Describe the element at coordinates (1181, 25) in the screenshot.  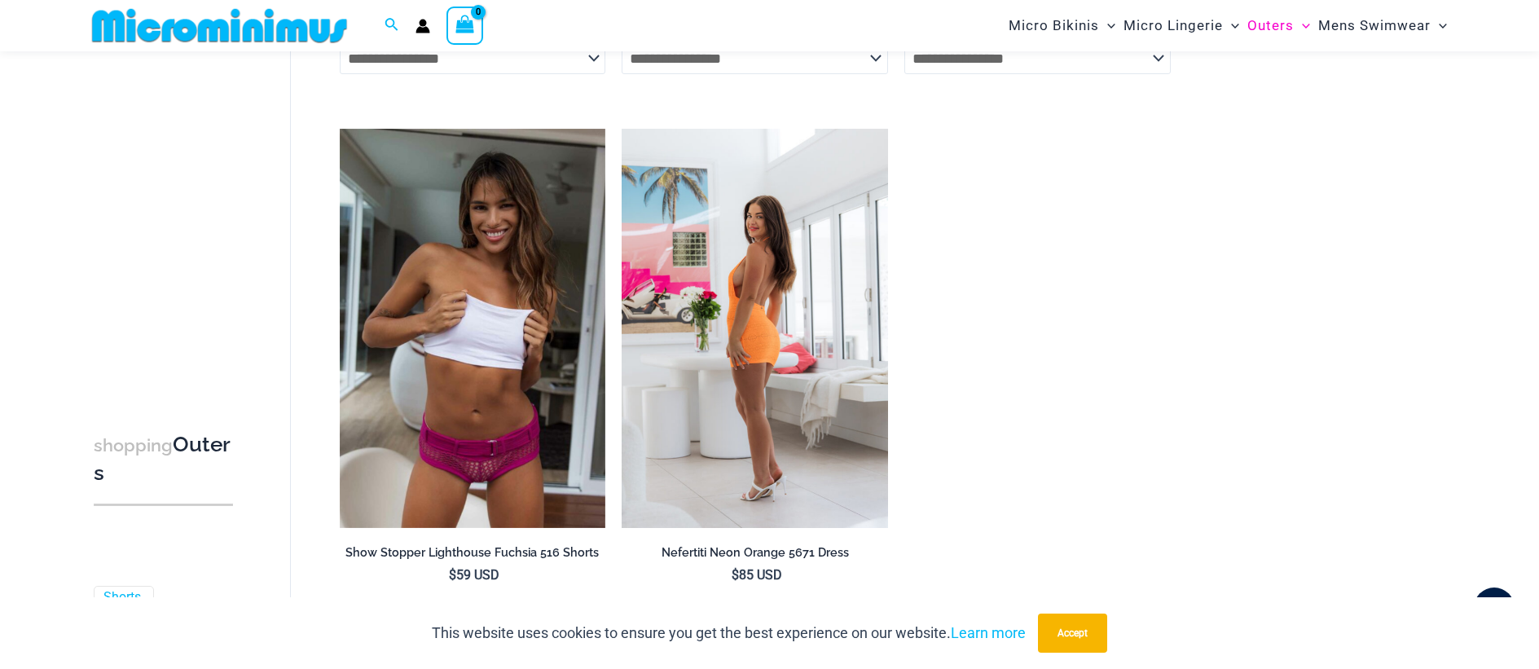
I see `a: Micro LingerieMenu ToggleMenu Toggle` at that location.